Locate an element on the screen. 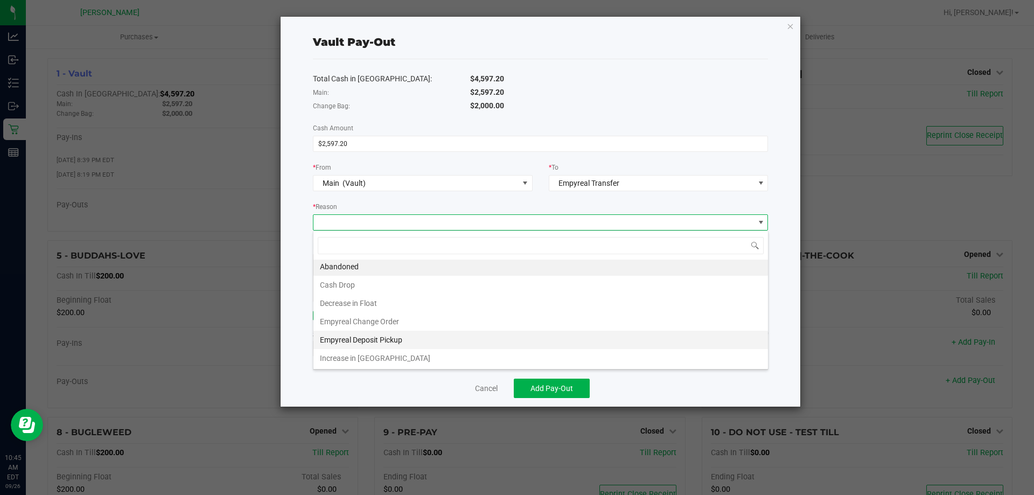 The image size is (1034, 495). span: $2,000.00 is located at coordinates (487, 106).